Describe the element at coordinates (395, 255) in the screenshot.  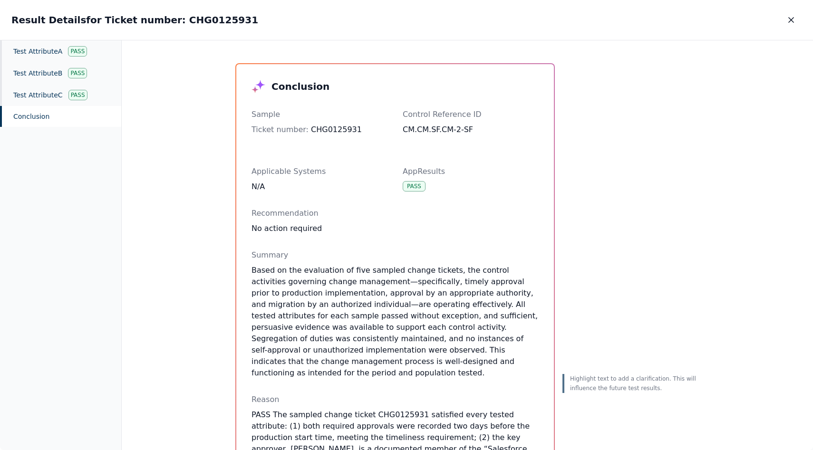
I see `p: Summary` at that location.